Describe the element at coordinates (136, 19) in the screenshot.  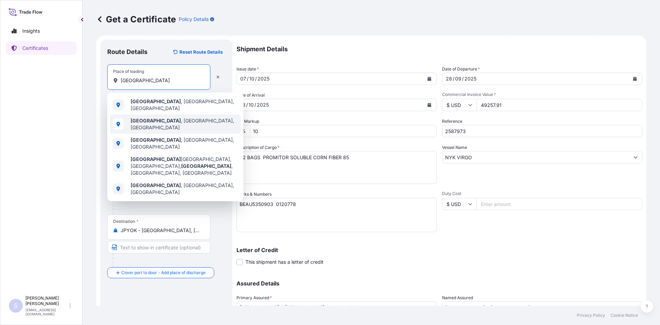
I see `p: Get a Certificate` at that location.